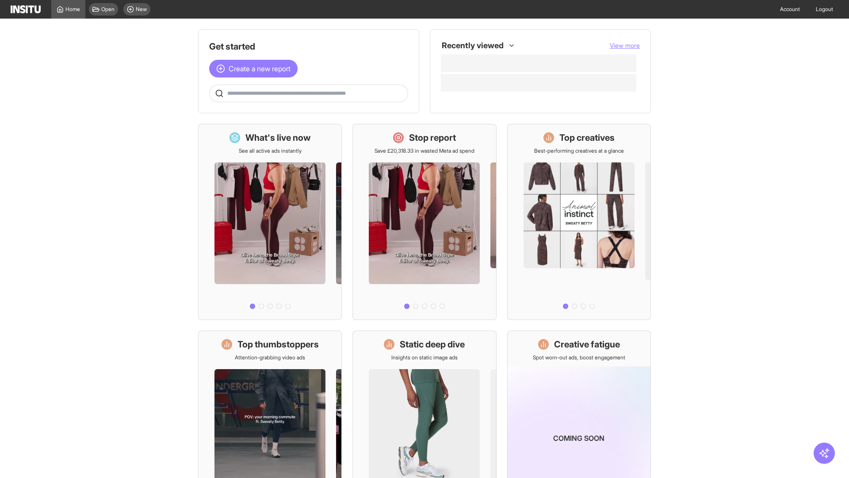 The width and height of the screenshot is (849, 478). What do you see at coordinates (253, 69) in the screenshot?
I see `button: Create a new report` at bounding box center [253, 69].